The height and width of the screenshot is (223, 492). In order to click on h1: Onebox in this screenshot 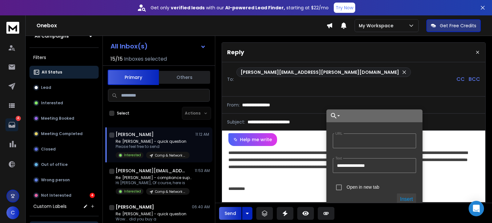, I will do `click(181, 26)`.